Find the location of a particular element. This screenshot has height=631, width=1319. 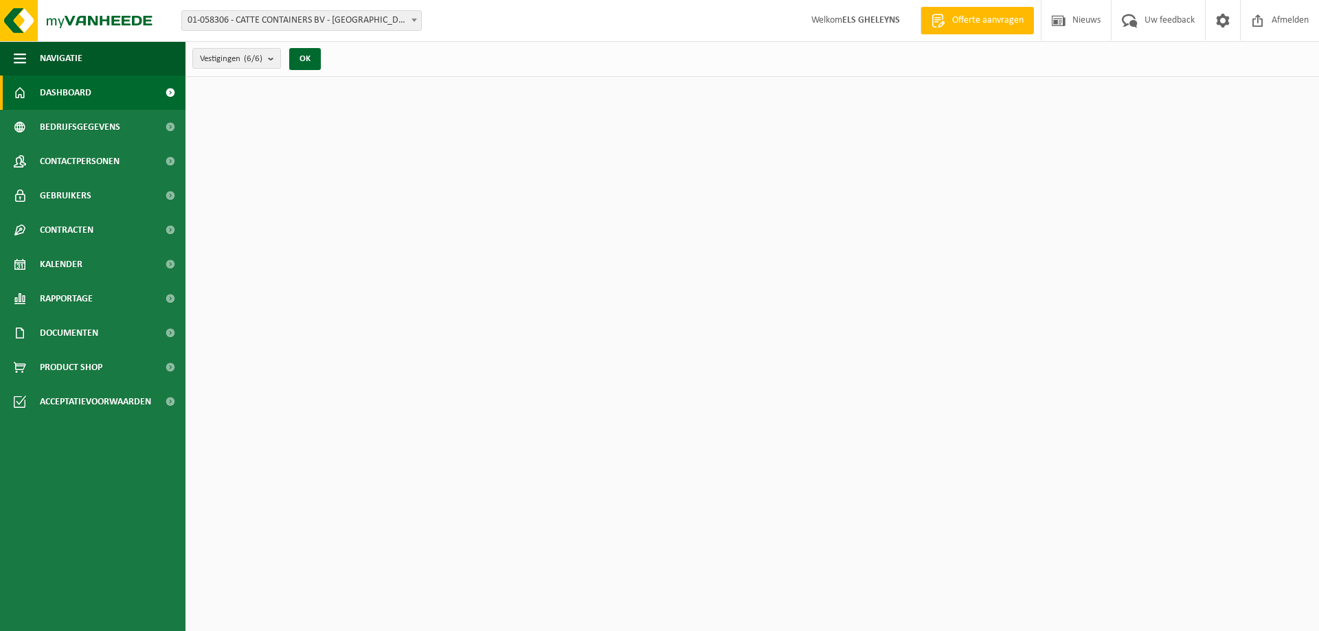

span: Offerte aanvragen is located at coordinates (988, 21).